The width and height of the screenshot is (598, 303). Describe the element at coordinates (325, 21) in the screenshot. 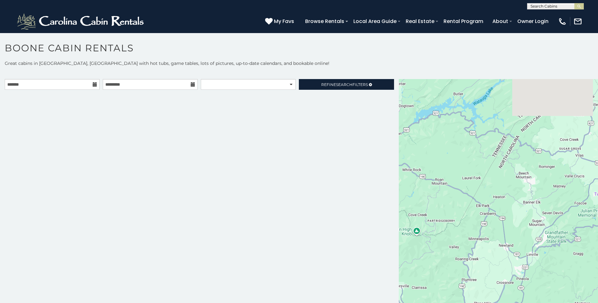

I see `a: Browse Rentals` at that location.